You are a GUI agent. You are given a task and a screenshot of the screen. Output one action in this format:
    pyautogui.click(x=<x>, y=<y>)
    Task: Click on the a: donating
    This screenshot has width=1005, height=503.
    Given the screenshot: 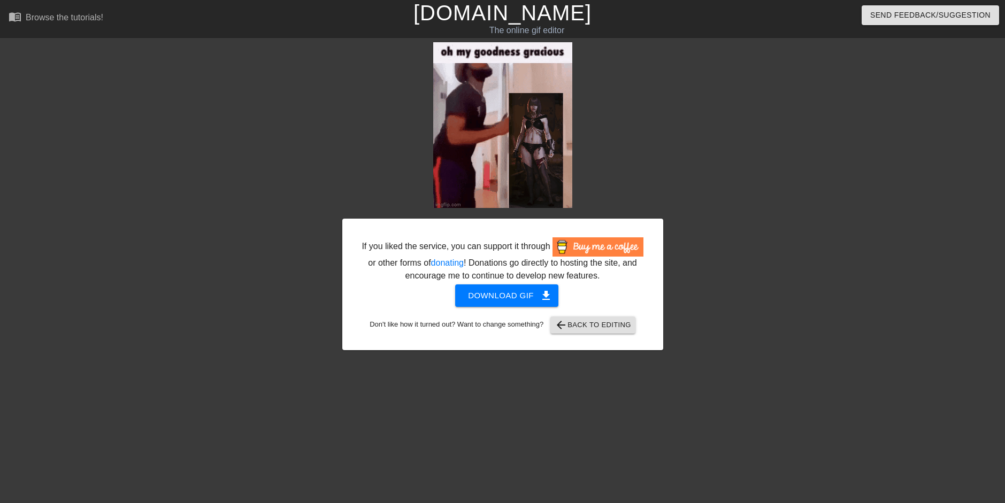 What is the action you would take?
    pyautogui.click(x=447, y=263)
    